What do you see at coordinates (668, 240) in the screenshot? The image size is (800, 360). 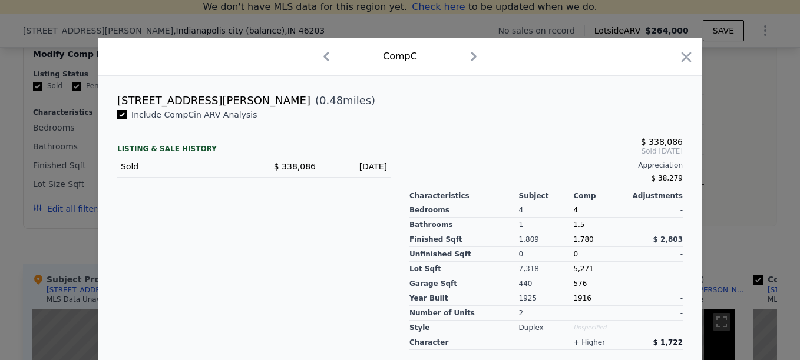 I see `span: $ 2,803` at bounding box center [668, 240].